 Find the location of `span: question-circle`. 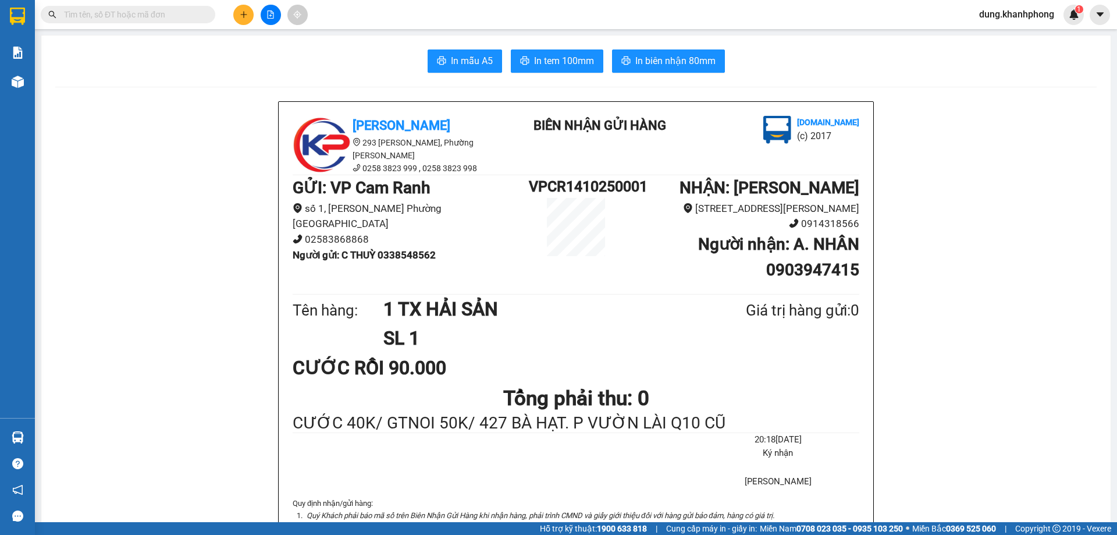

span: question-circle is located at coordinates (17, 463).